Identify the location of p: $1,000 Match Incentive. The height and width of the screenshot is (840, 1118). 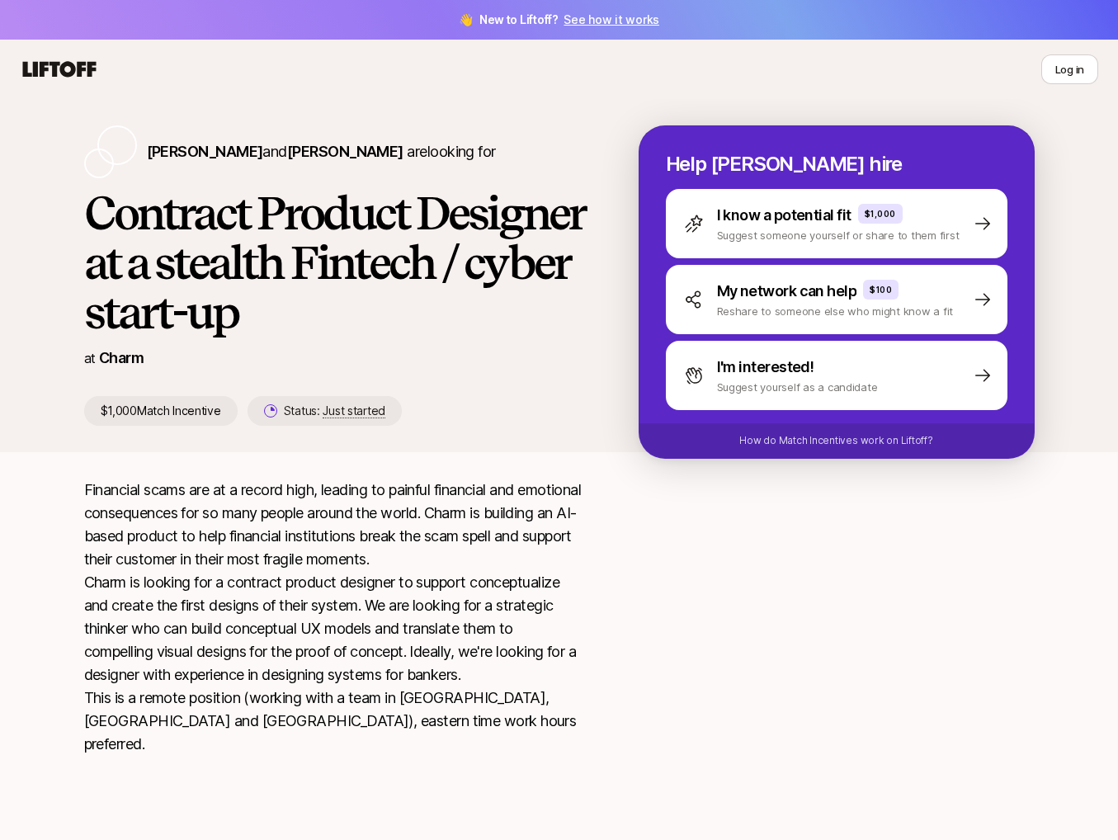
(161, 411).